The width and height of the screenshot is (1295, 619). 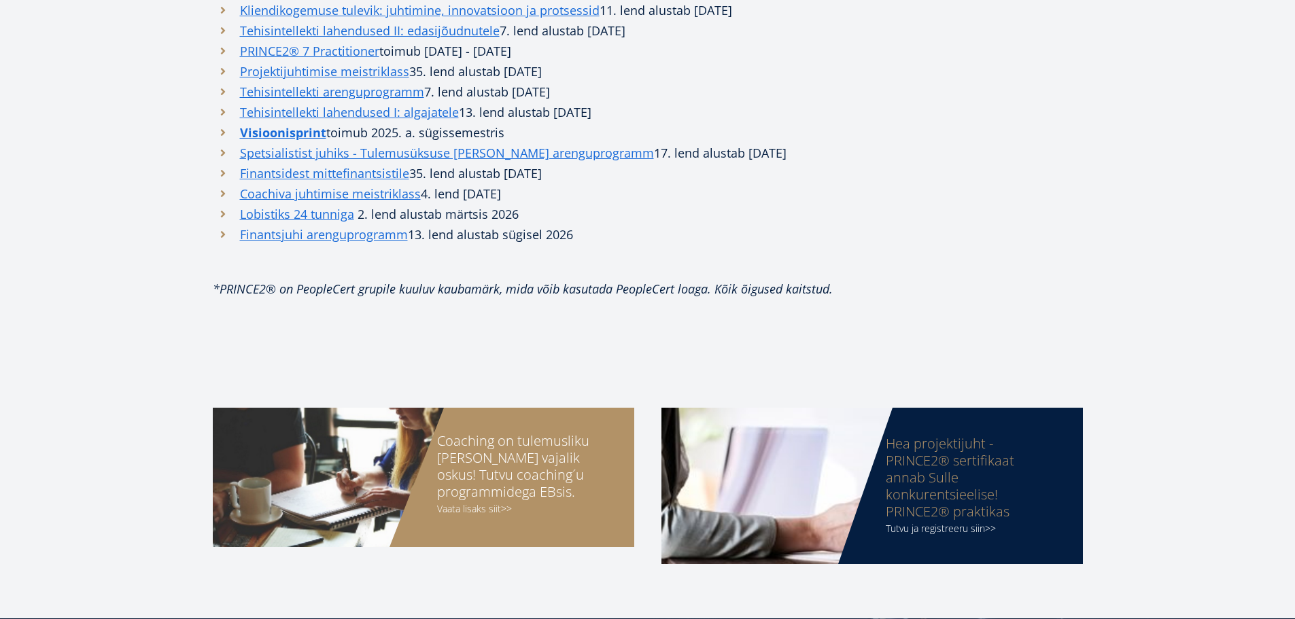 What do you see at coordinates (309, 51) in the screenshot?
I see `a: PRINCE2® 7 Practitioner` at bounding box center [309, 51].